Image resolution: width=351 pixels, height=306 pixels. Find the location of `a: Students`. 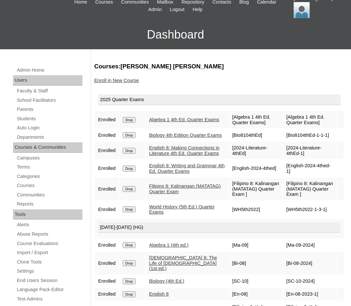

a: Students is located at coordinates (49, 119).